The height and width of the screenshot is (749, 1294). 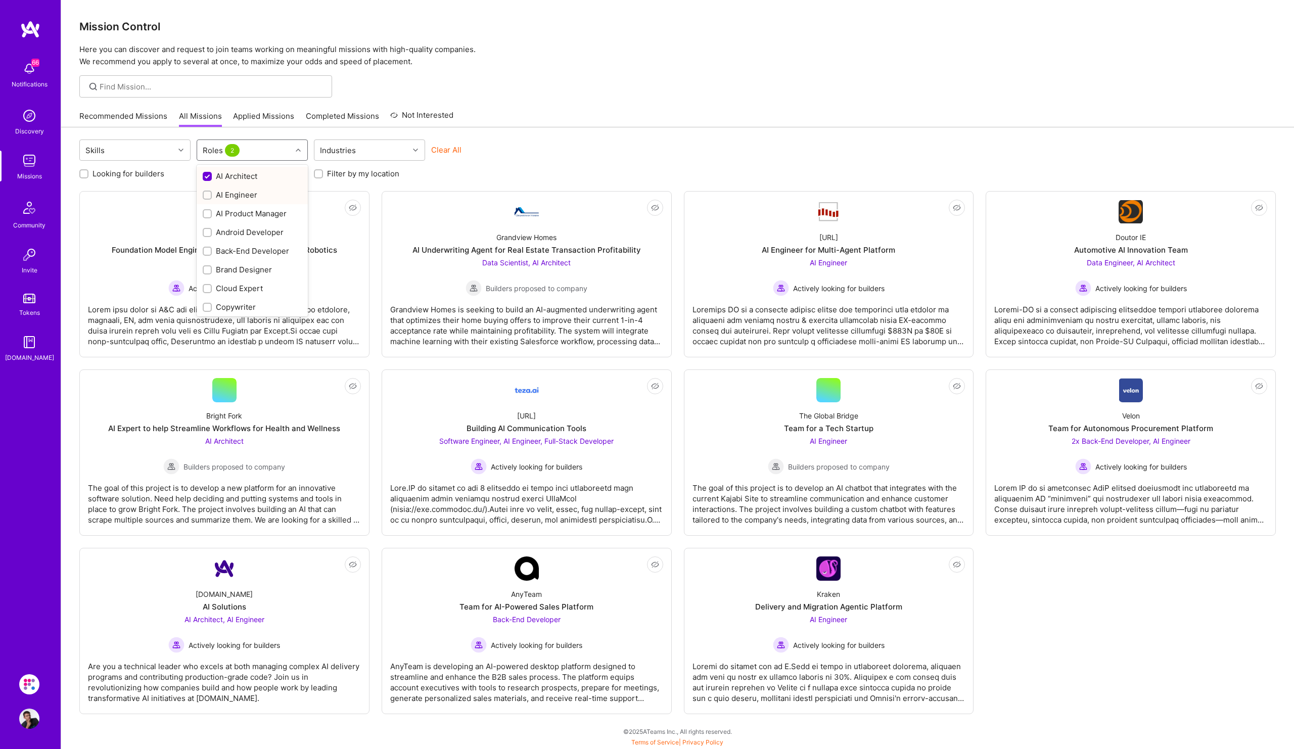 What do you see at coordinates (829, 500) in the screenshot?
I see `div: The goal of this project is to develop an AI chatbot that integrates with the current Kajabi Site...` at bounding box center [829, 500].